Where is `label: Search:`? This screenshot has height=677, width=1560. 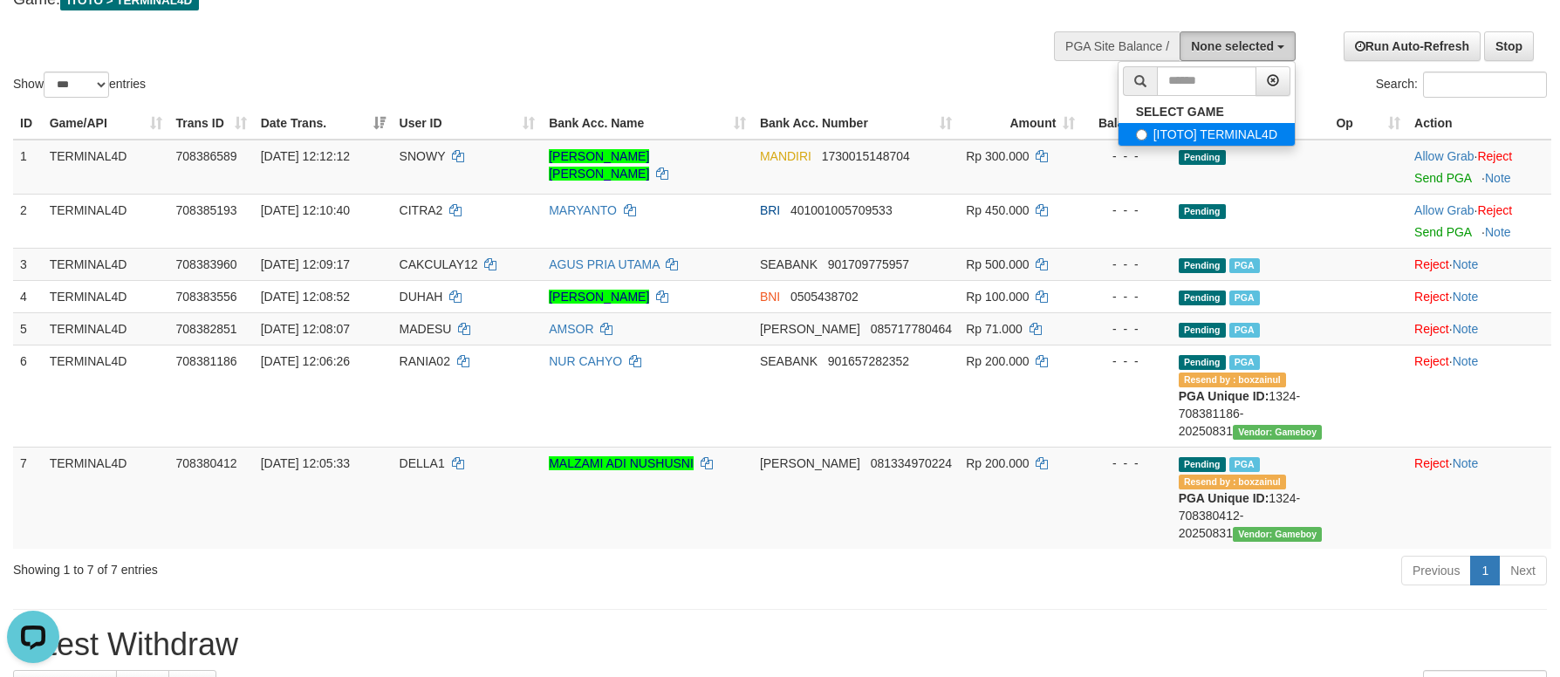 label: Search: is located at coordinates (1462, 85).